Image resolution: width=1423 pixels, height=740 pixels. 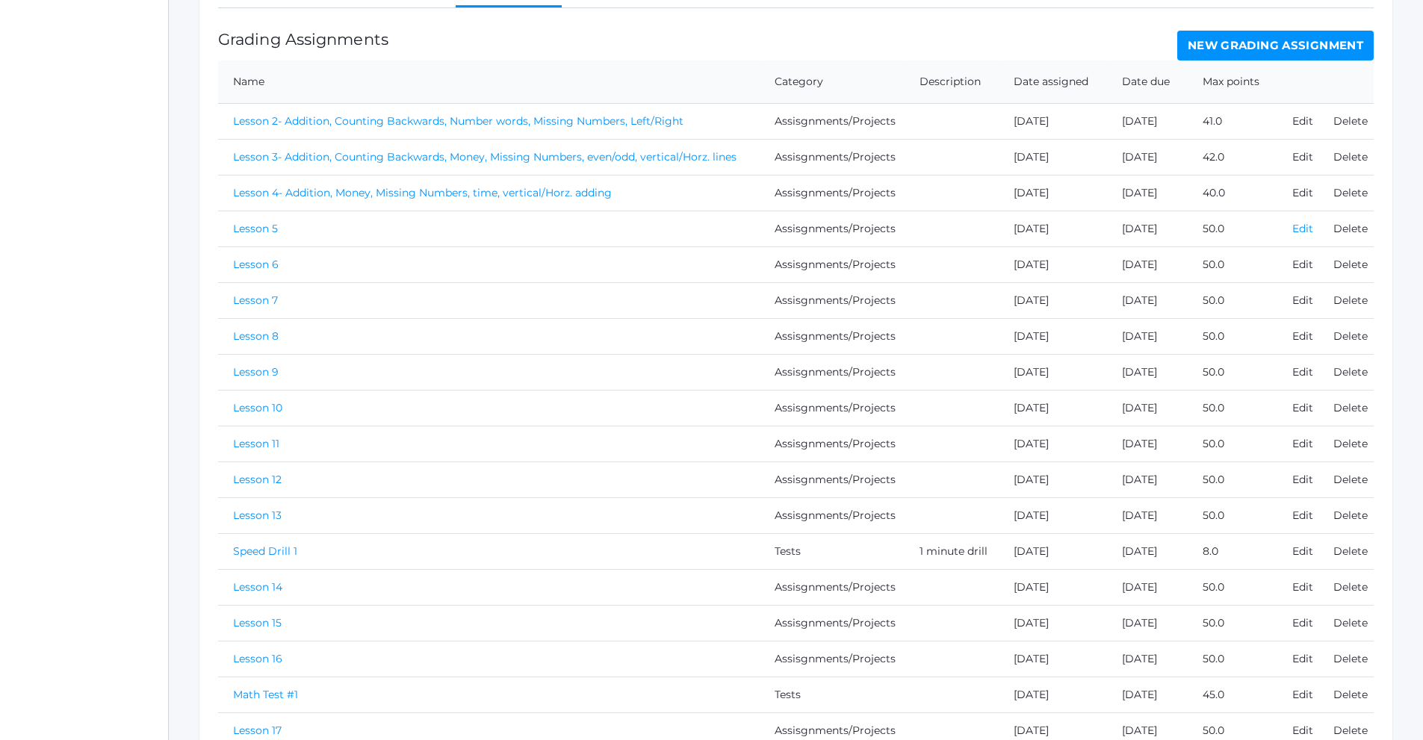 I want to click on th: Date assigned, so click(x=1053, y=82).